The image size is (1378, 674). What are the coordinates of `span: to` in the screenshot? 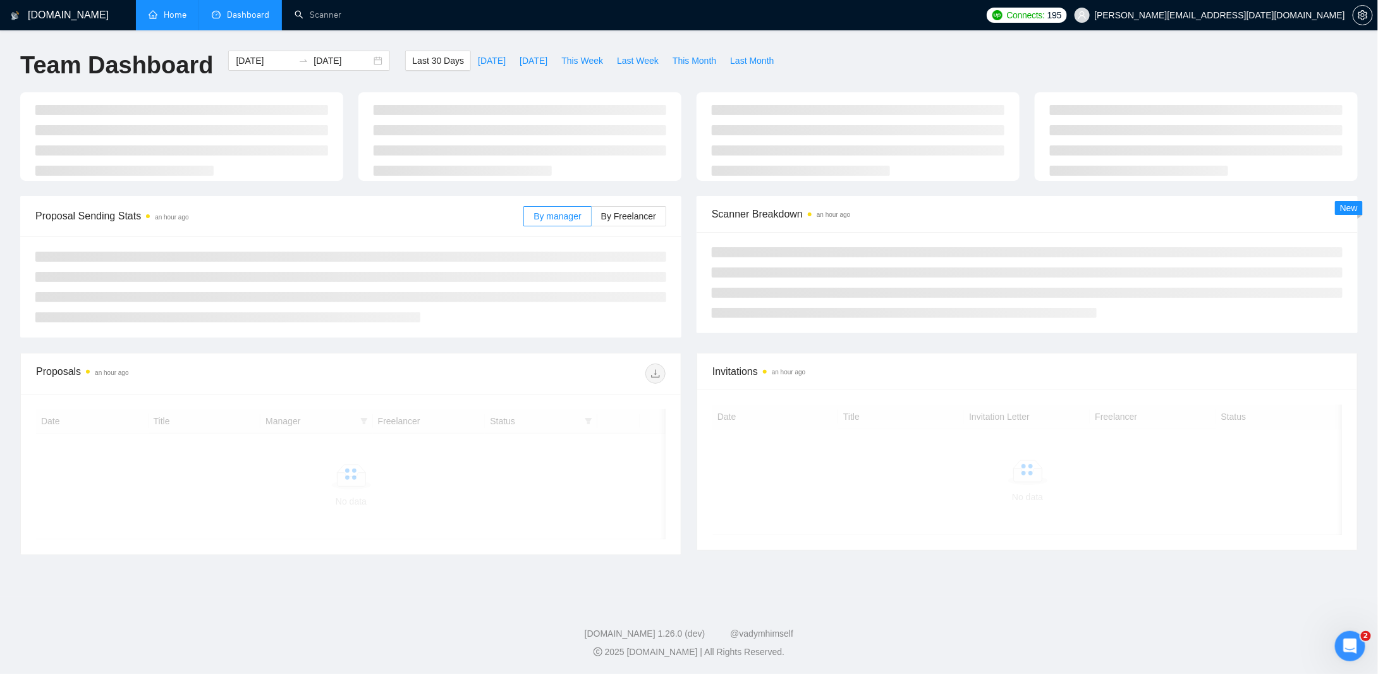 It's located at (303, 61).